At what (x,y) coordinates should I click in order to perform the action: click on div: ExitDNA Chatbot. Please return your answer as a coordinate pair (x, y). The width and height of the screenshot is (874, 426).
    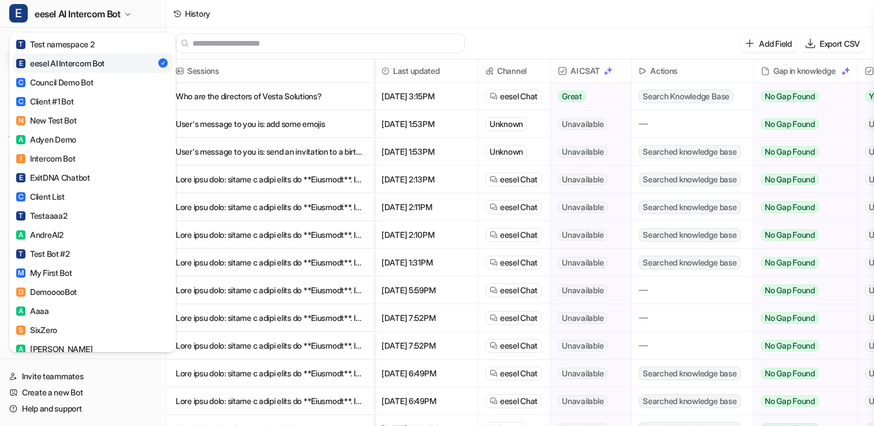
    Looking at the image, I should click on (53, 177).